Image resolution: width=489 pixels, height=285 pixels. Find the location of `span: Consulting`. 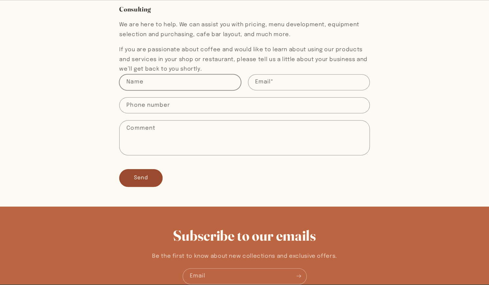

span: Consulting is located at coordinates (135, 9).